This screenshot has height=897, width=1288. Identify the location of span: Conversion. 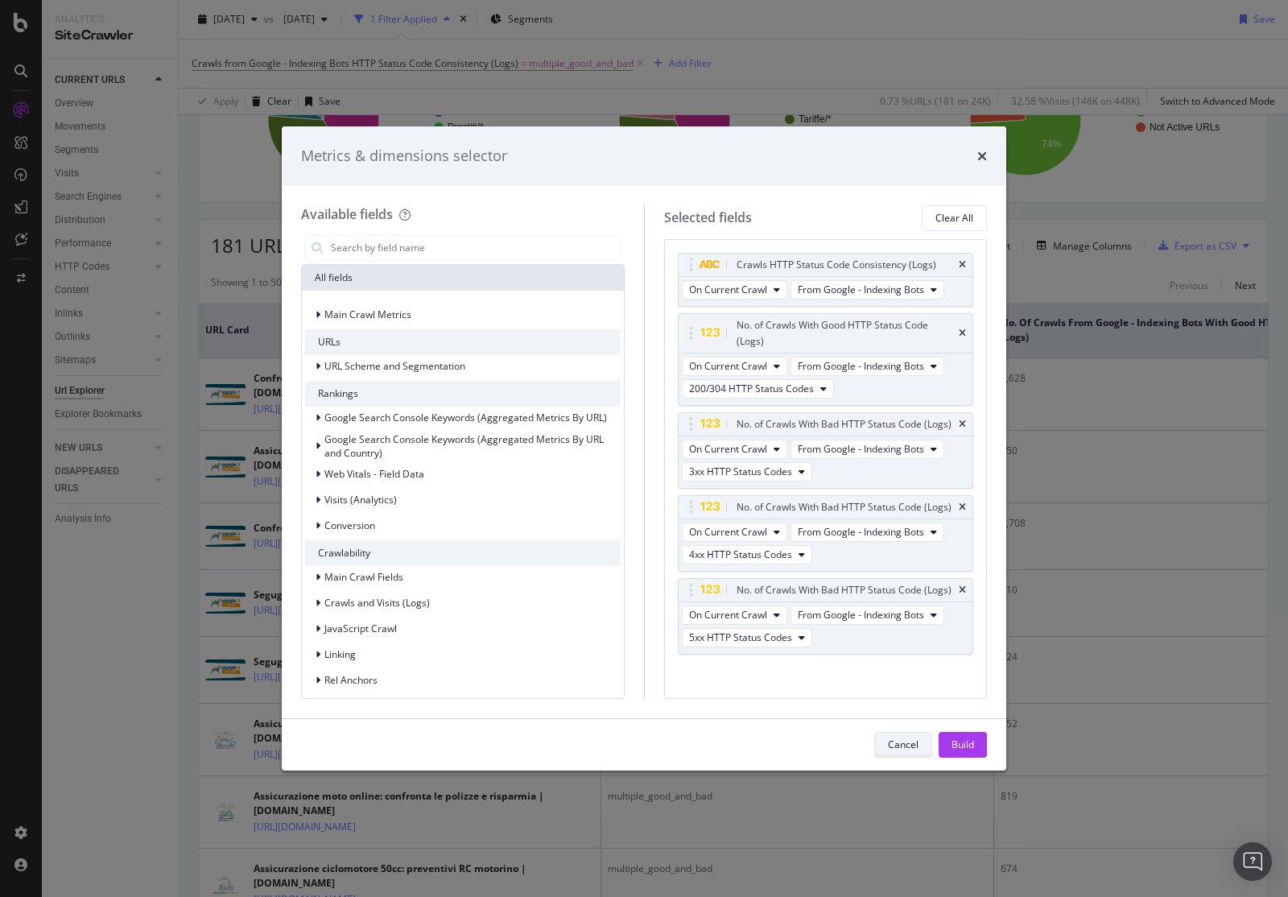
(349, 525).